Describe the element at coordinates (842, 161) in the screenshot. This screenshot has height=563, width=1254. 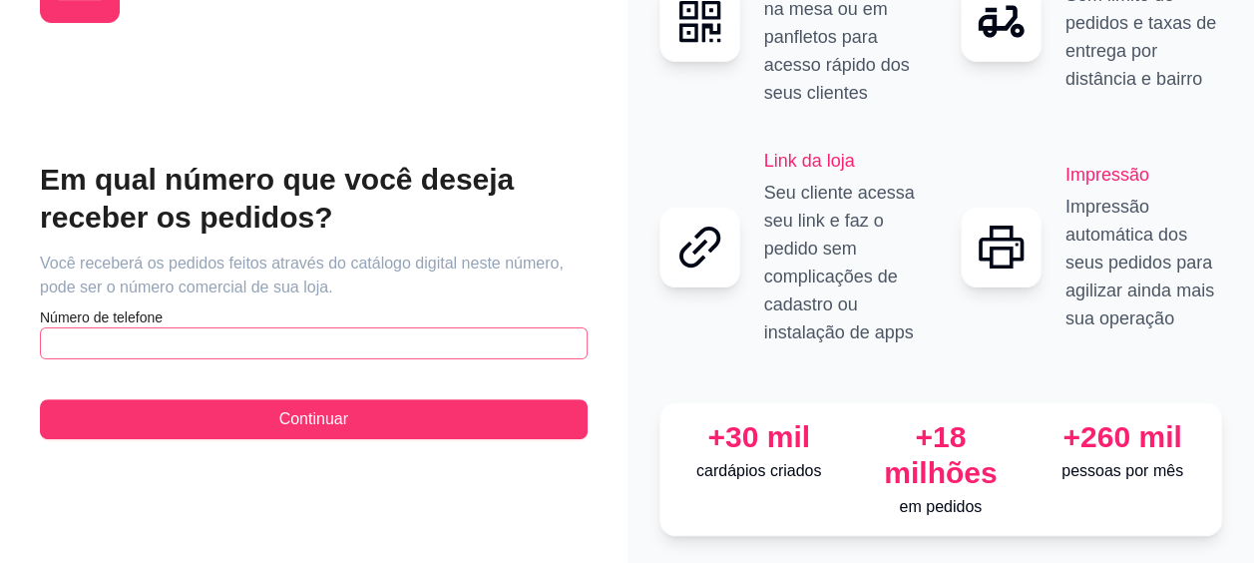
I see `h2: Link da loja` at that location.